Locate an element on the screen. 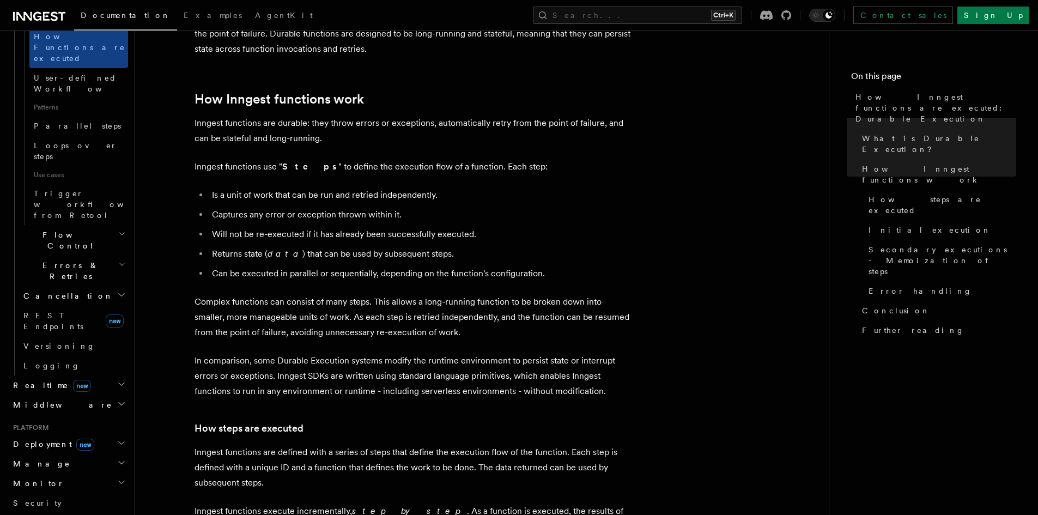  a: Initial execution is located at coordinates (940, 230).